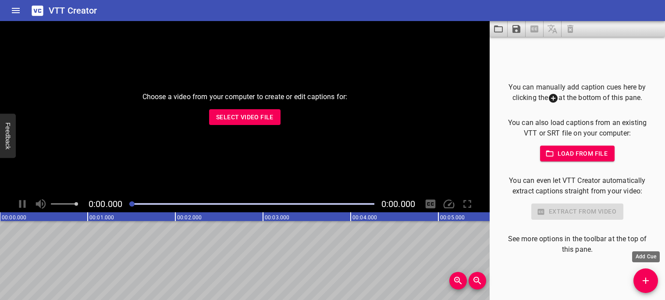  Describe the element at coordinates (73, 11) in the screenshot. I see `h6: VTT Creator` at that location.